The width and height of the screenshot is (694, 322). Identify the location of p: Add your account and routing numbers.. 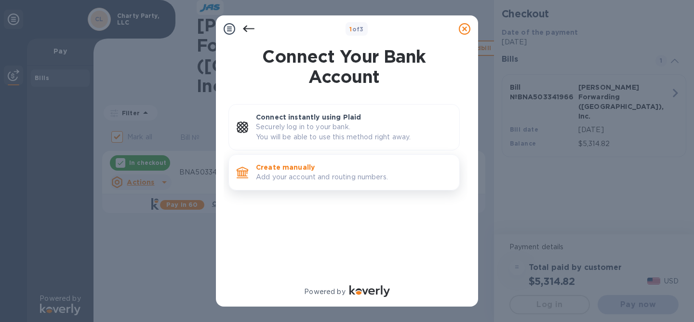
(354, 177).